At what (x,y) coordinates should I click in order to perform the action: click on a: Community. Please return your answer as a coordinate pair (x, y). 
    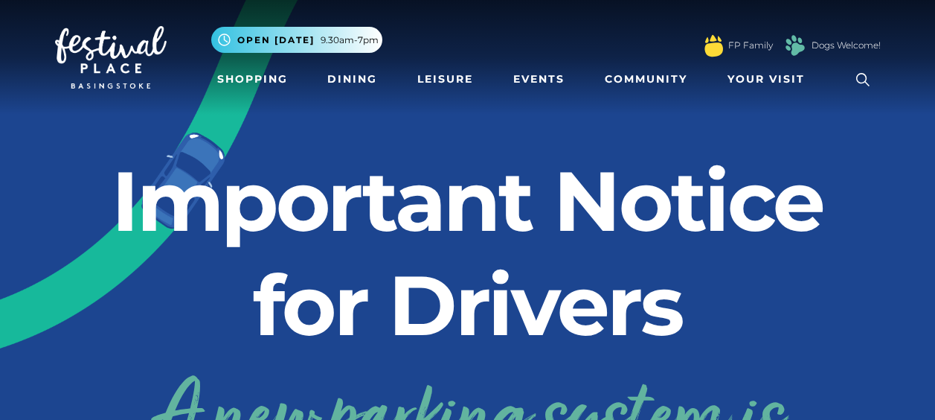
    Looking at the image, I should click on (646, 79).